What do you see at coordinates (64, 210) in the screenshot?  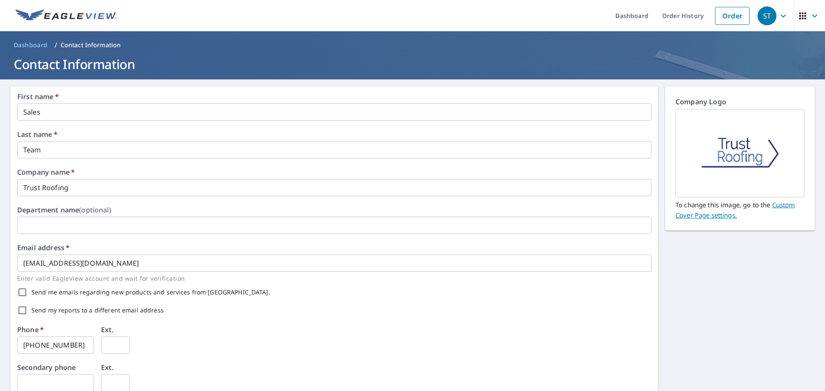 I see `label: Department name` at bounding box center [64, 210].